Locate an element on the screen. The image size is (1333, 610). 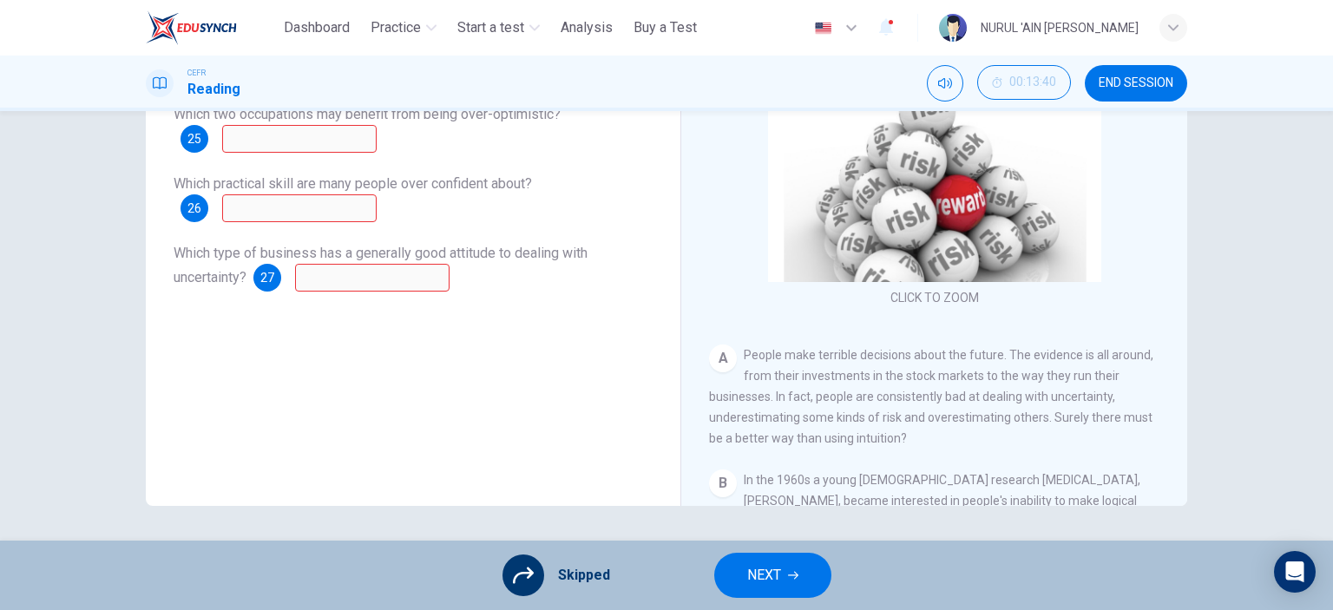
a: Analysis is located at coordinates (587, 28).